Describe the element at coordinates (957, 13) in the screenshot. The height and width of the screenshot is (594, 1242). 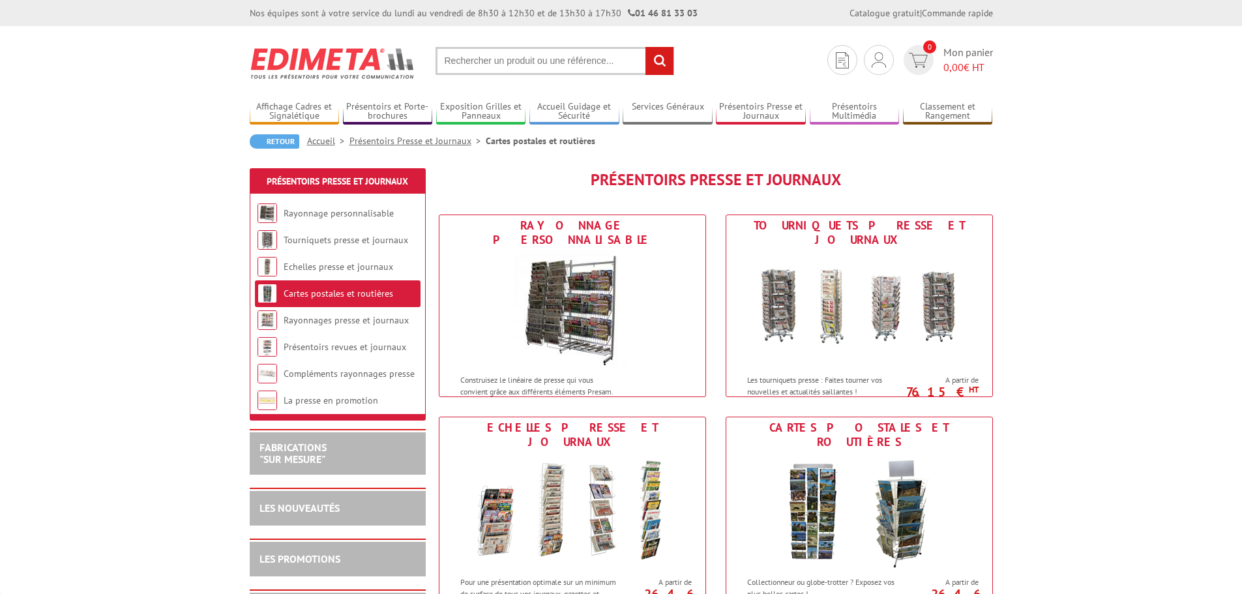
I see `a: Commande rapide` at that location.